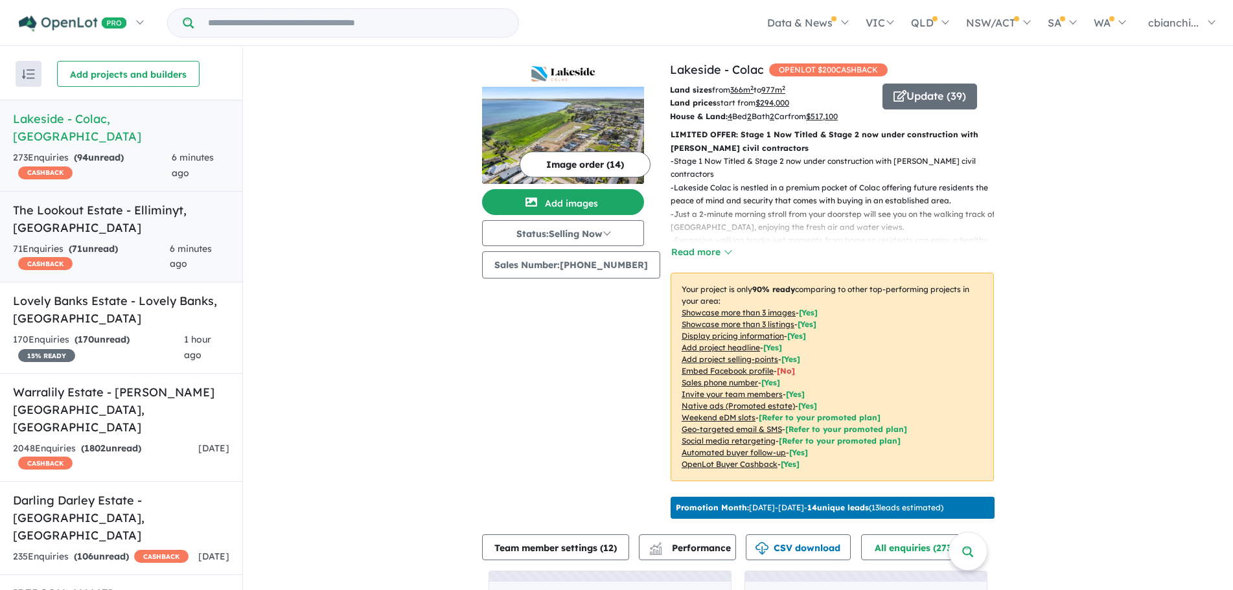 The height and width of the screenshot is (590, 1233). I want to click on p: from, so click(771, 90).